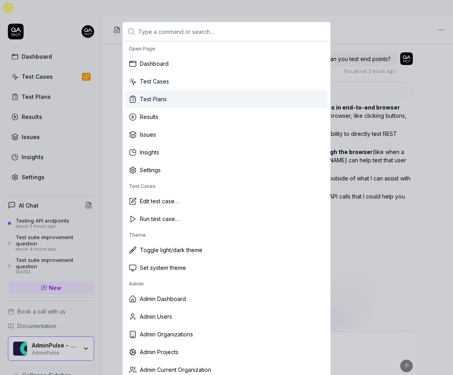 This screenshot has width=453, height=375. I want to click on div: Insights, so click(227, 152).